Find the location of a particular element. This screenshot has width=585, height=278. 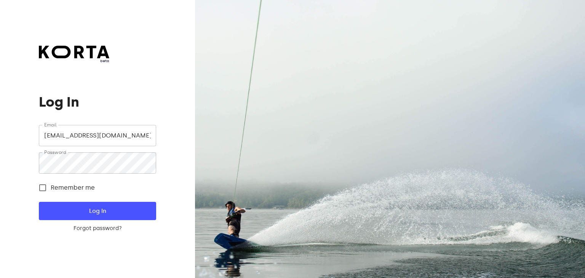

h1: Log In is located at coordinates (97, 102).